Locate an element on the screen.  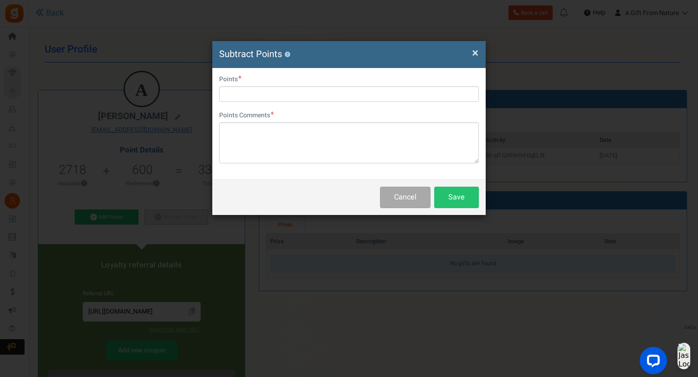
label: Points is located at coordinates (230, 79).